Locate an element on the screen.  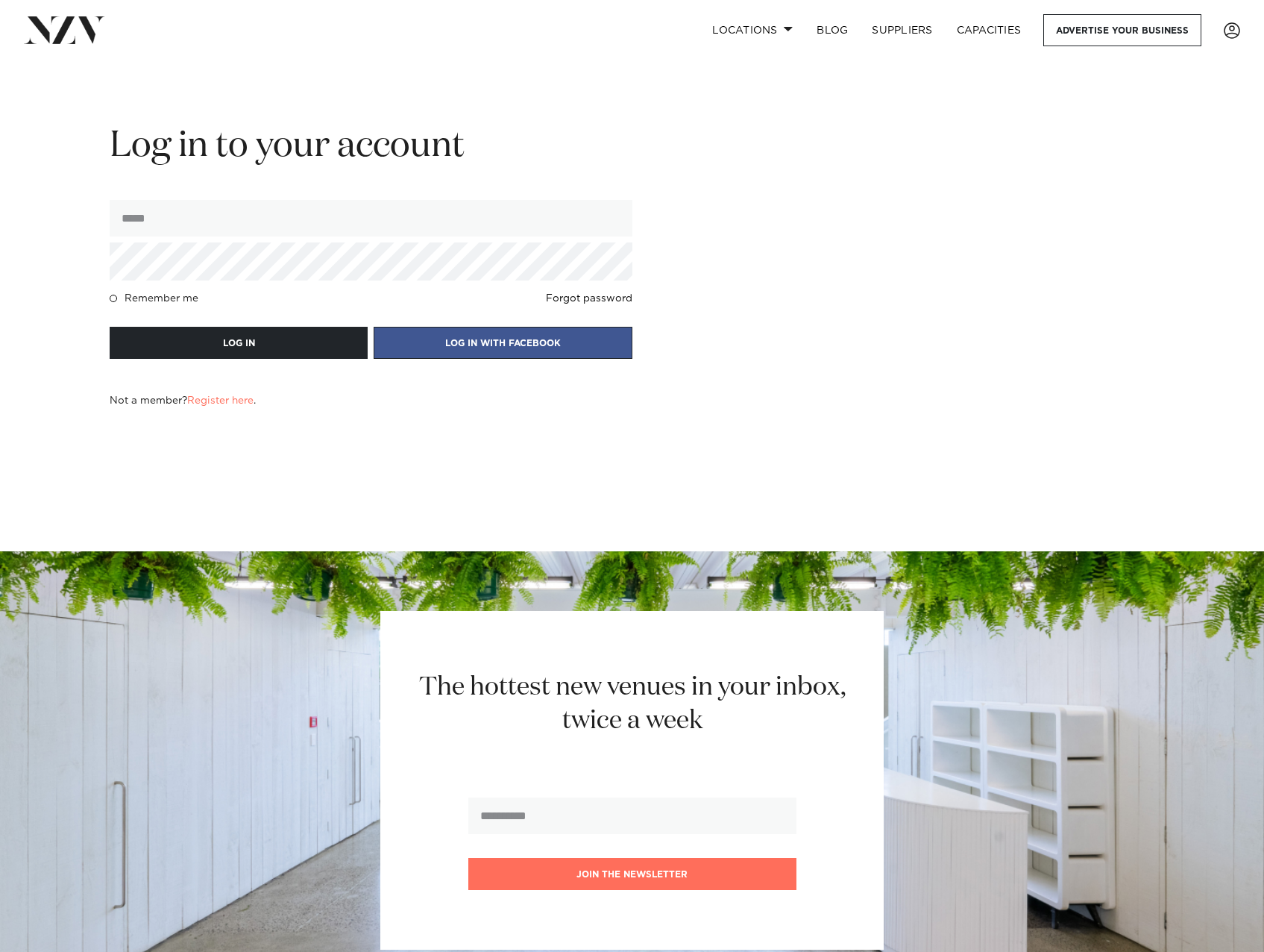
a: Advertise your business is located at coordinates (1122, 30).